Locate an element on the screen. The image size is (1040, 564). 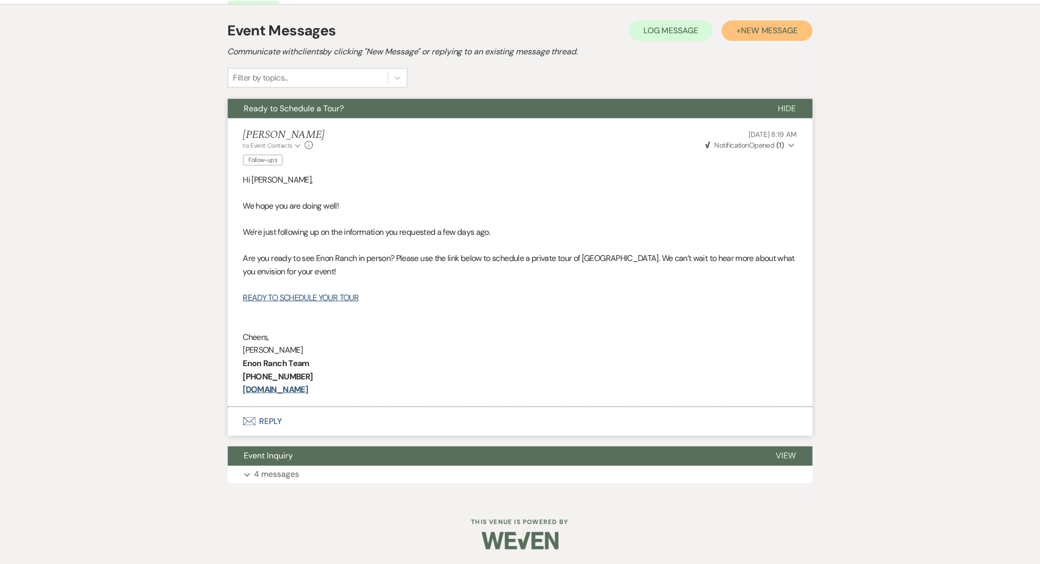
span: Cheers, is located at coordinates (256, 337).